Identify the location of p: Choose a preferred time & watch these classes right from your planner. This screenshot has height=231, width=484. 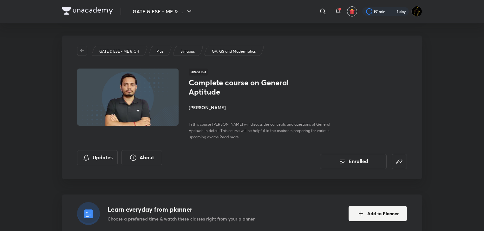
(181, 219).